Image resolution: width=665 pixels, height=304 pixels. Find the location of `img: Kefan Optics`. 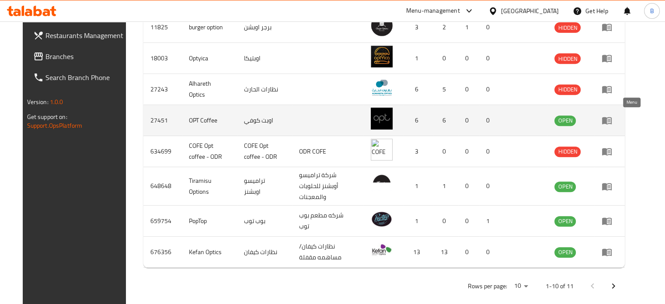

img: Kefan Optics is located at coordinates (381, 250).